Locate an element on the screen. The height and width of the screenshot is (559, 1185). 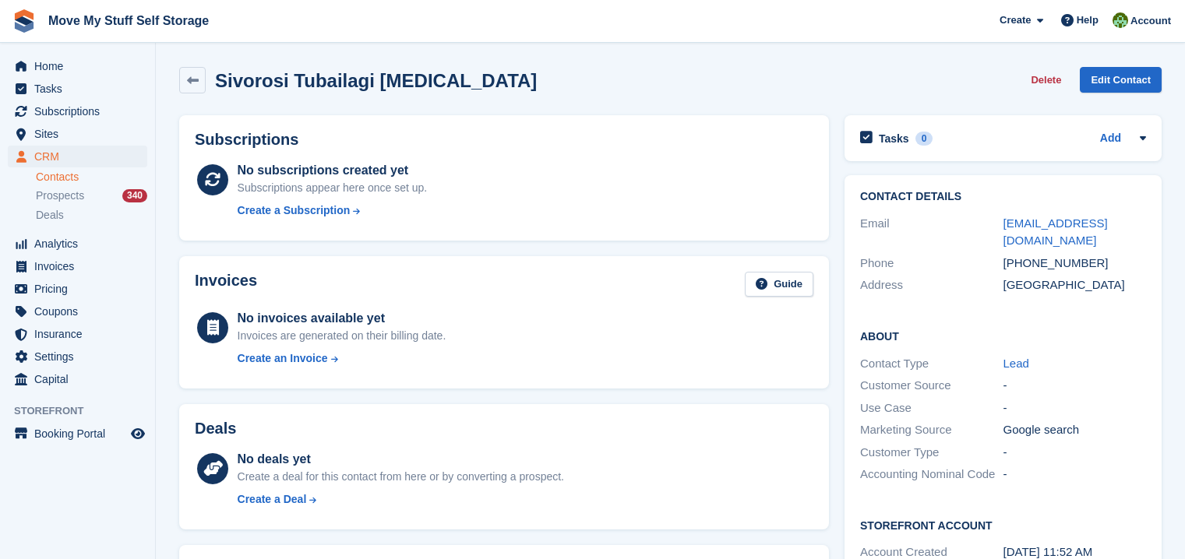
span: Account is located at coordinates (1150, 21).